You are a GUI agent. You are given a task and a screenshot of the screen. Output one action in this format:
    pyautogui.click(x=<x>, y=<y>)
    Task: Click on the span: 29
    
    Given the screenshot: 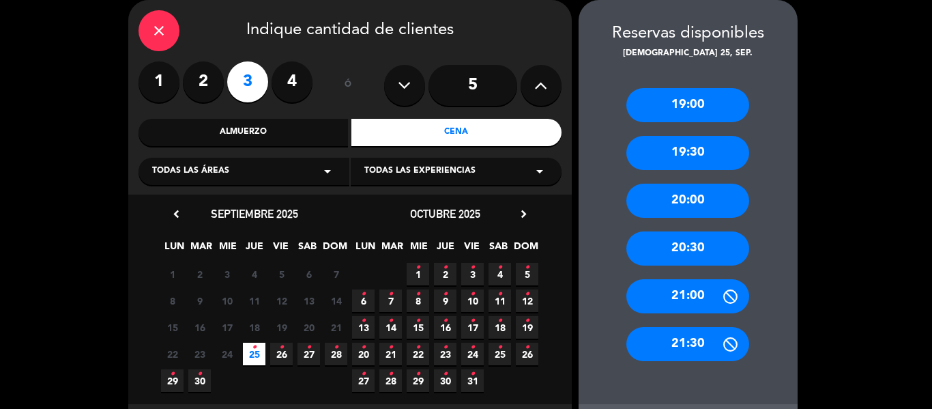 What is the action you would take?
    pyautogui.click(x=172, y=380)
    